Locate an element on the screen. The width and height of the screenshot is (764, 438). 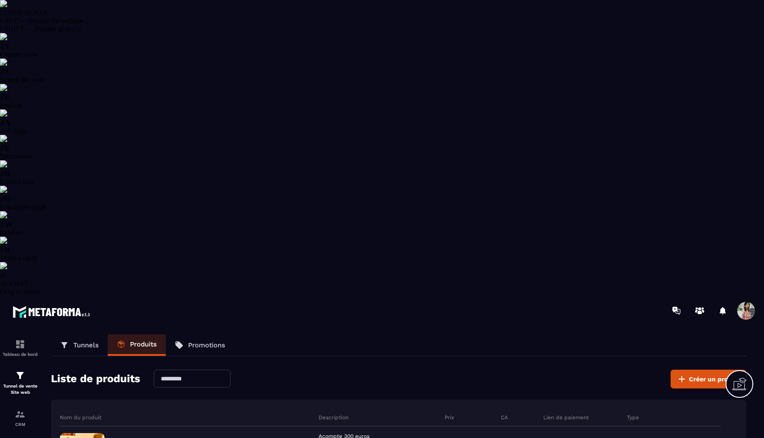
p: Type is located at coordinates (632, 418).